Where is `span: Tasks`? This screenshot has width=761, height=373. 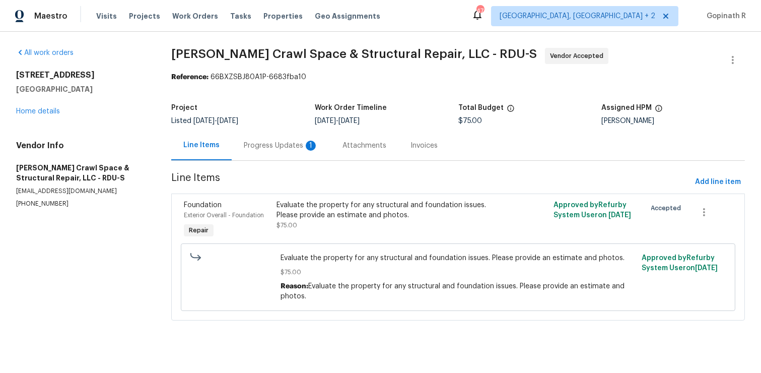 span: Tasks is located at coordinates (241, 16).